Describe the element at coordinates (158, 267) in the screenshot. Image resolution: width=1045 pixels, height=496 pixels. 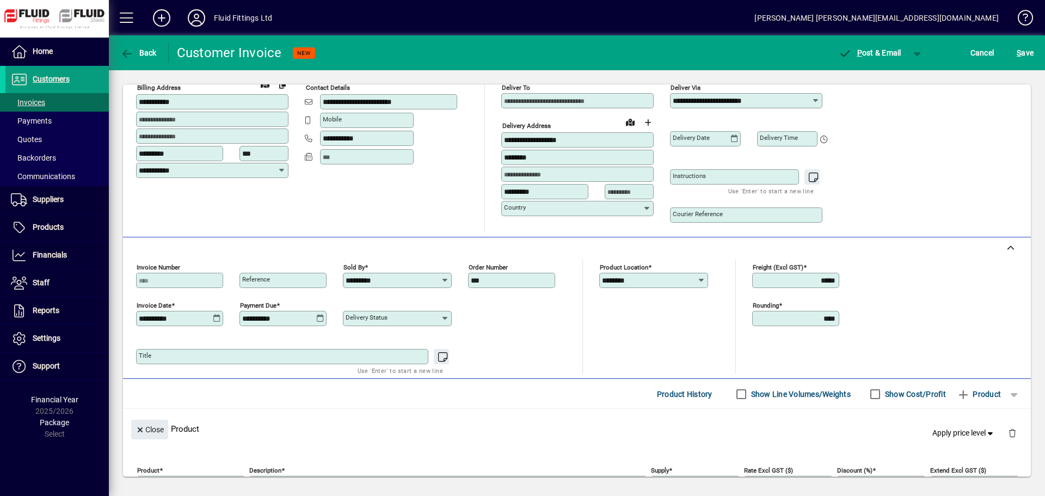
I see `mat-label: Invoice number` at that location.